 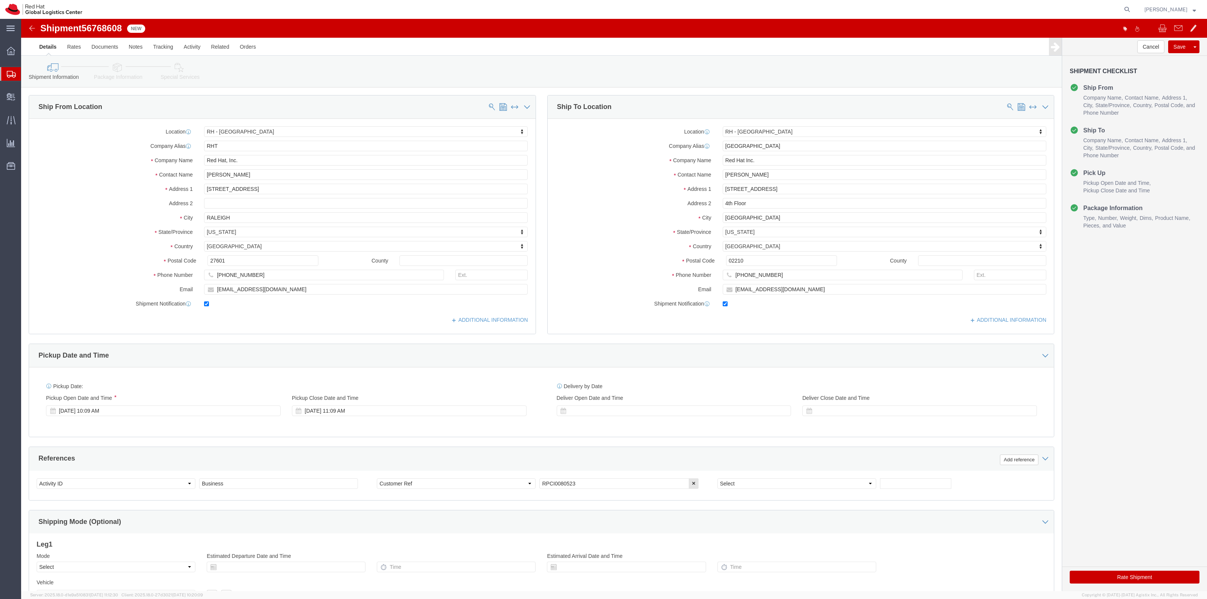 I want to click on img: logo, so click(x=44, y=9).